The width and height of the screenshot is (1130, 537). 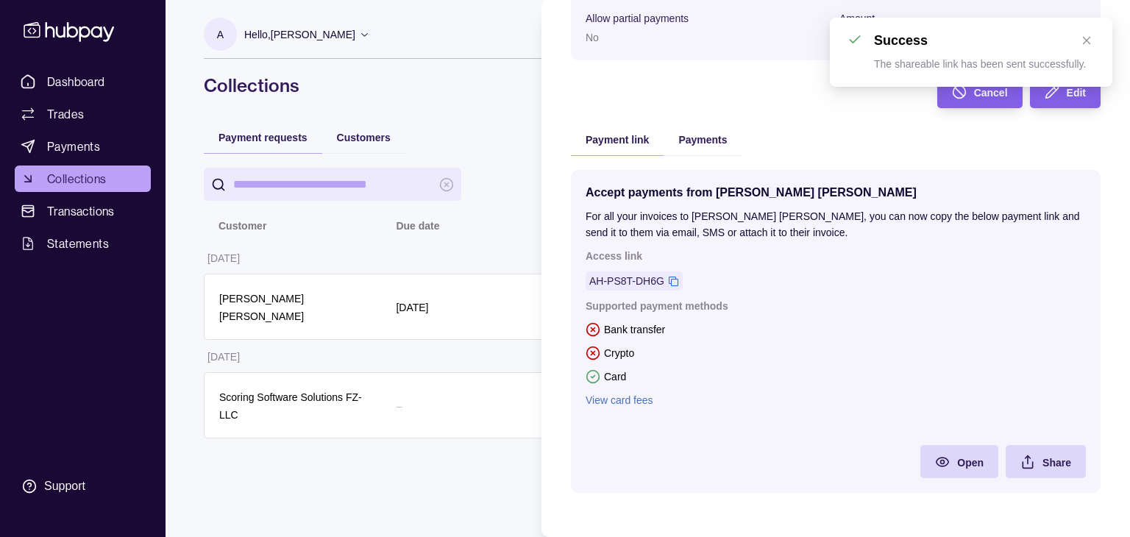 What do you see at coordinates (836, 400) in the screenshot?
I see `a: View card fees` at bounding box center [836, 400].